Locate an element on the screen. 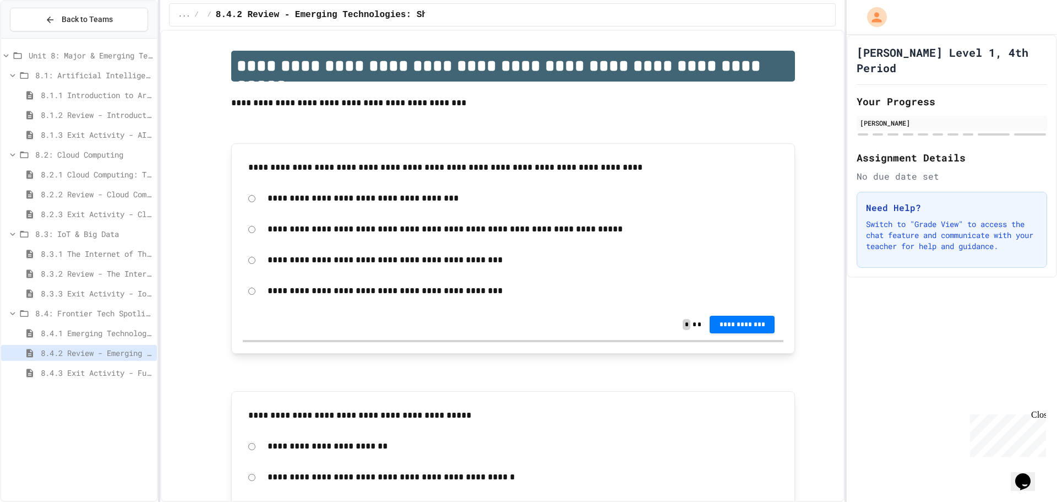 This screenshot has width=1057, height=502. span: 8.4.1 Emerging Technologies: Shaping Our Digital Future is located at coordinates (96, 333).